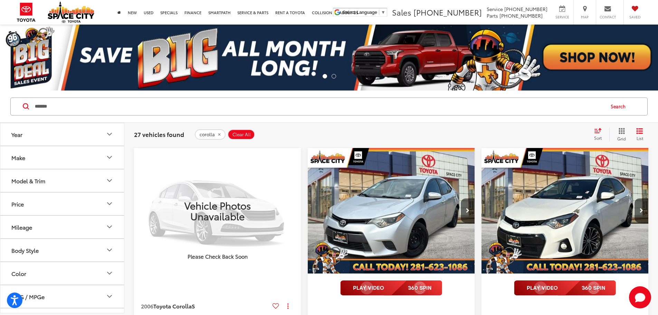 Image resolution: width=658 pixels, height=315 pixels. What do you see at coordinates (63, 227) in the screenshot?
I see `button: MileageMileage` at bounding box center [63, 227].